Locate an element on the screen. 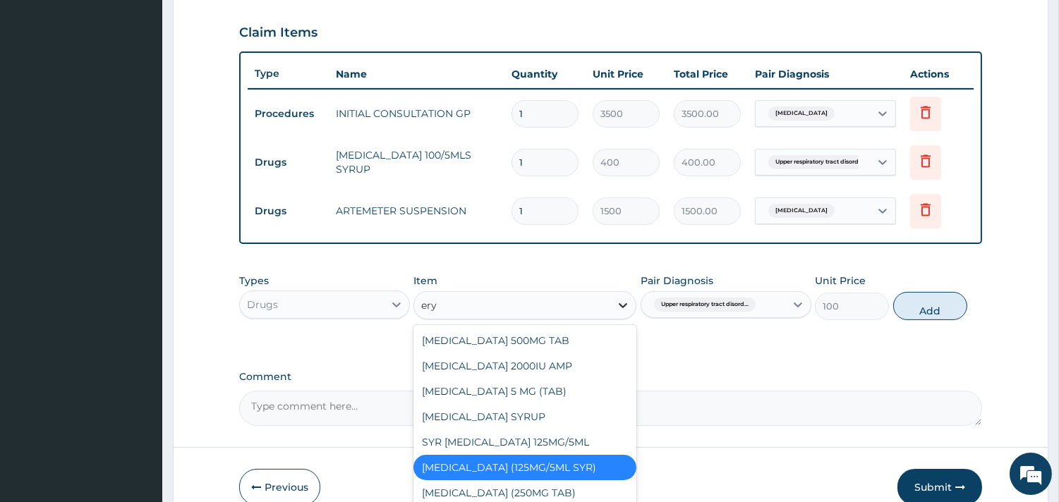  th: Pair Diagnosis is located at coordinates (825, 74).